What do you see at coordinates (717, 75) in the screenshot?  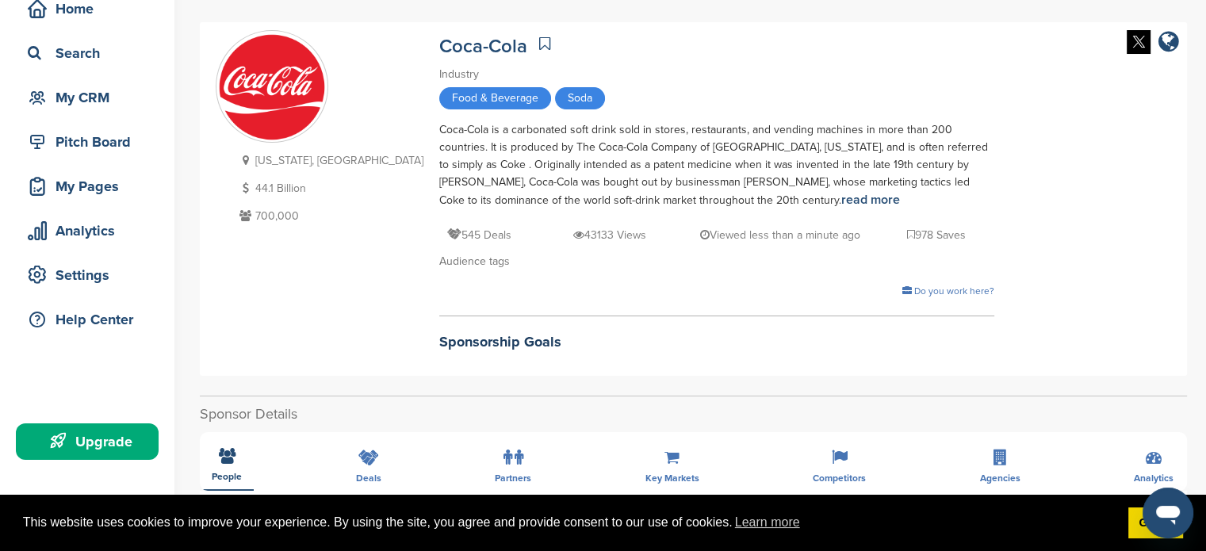 I see `div: Industry` at bounding box center [717, 75].